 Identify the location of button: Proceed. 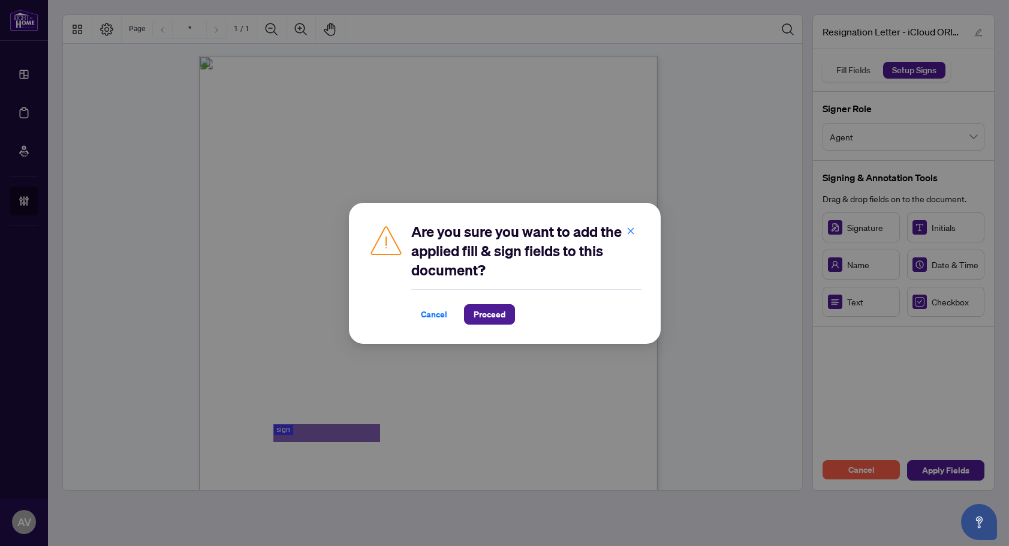
(489, 314).